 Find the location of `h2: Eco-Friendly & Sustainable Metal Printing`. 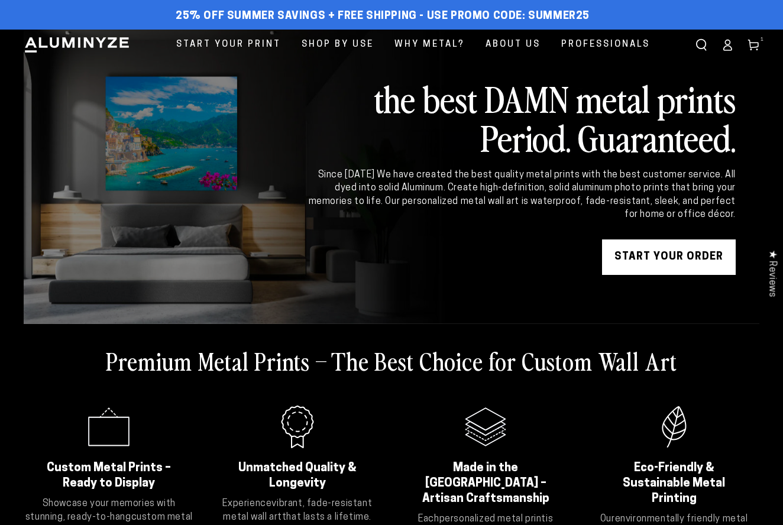

h2: Eco-Friendly & Sustainable Metal Printing is located at coordinates (674, 484).